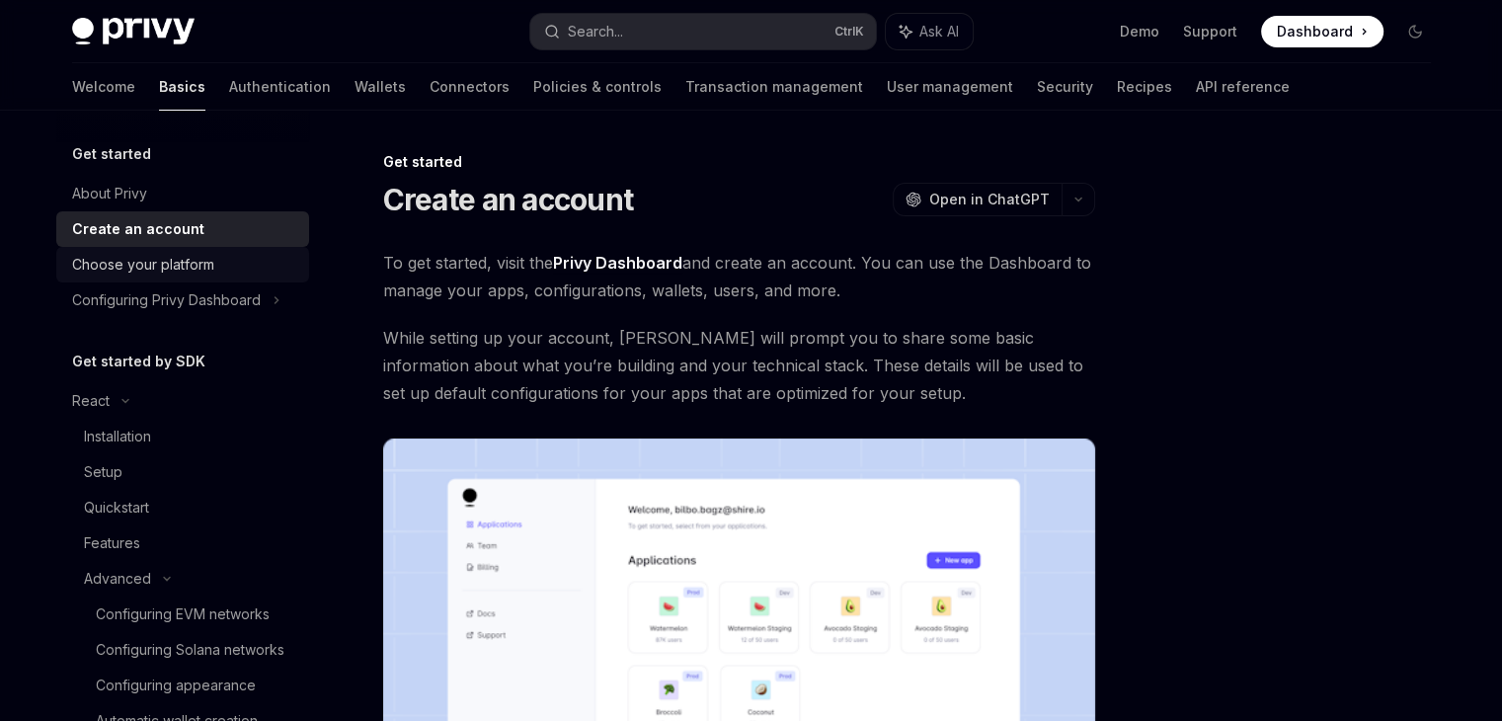 This screenshot has height=721, width=1502. Describe the element at coordinates (183, 472) in the screenshot. I see `a: Setup` at that location.